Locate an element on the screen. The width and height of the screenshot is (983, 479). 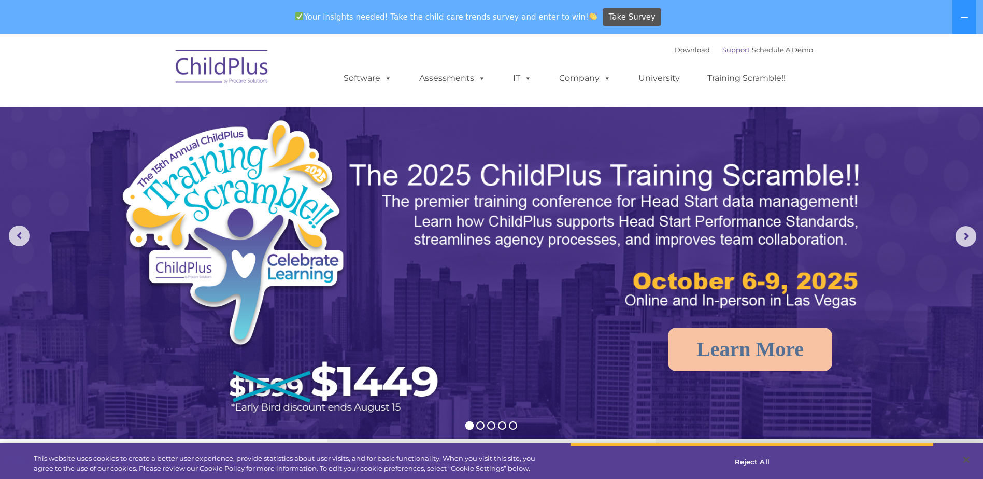
span: Phone number is located at coordinates (166, 115).